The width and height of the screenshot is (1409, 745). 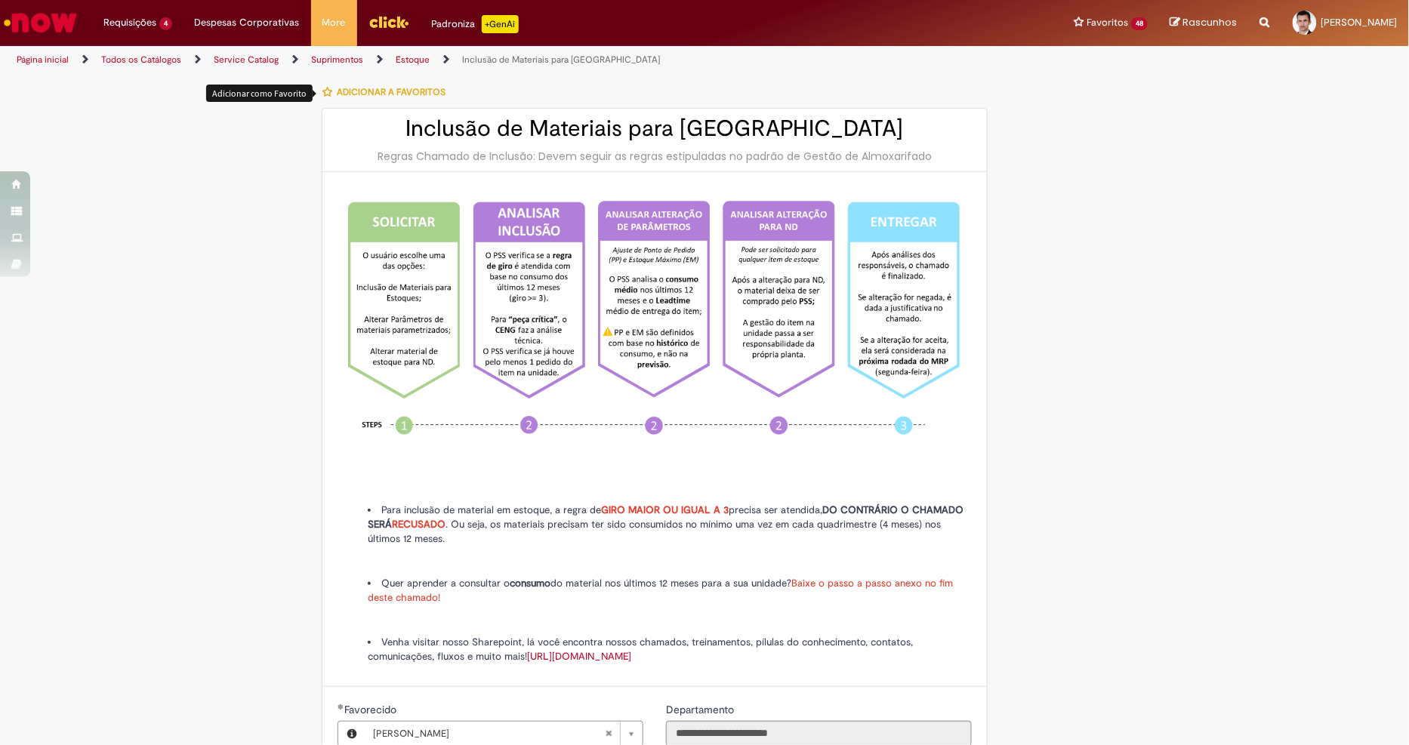 What do you see at coordinates (665, 517) in the screenshot?
I see `strong: DO CONTRÁRIO O CHAMADO SERÁ` at bounding box center [665, 517].